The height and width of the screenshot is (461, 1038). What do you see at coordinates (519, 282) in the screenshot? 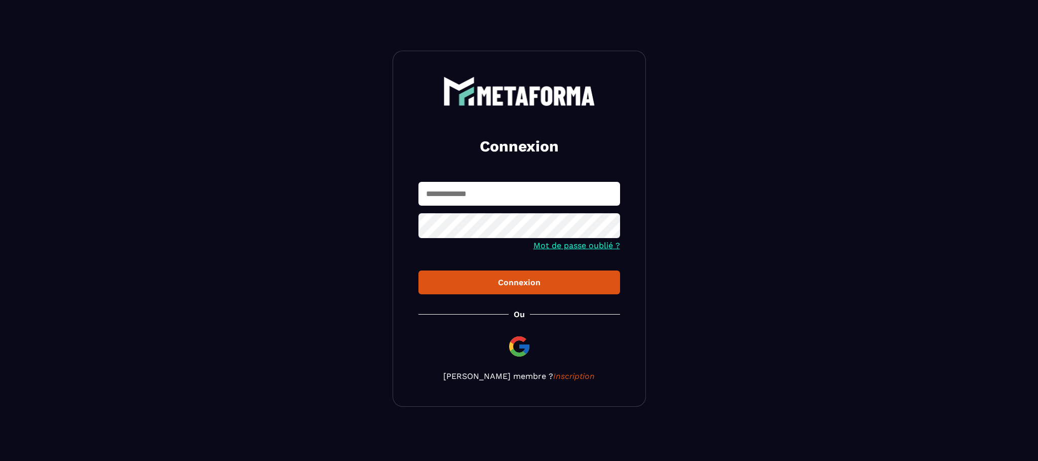
I see `div: Connexion` at bounding box center [519, 282].